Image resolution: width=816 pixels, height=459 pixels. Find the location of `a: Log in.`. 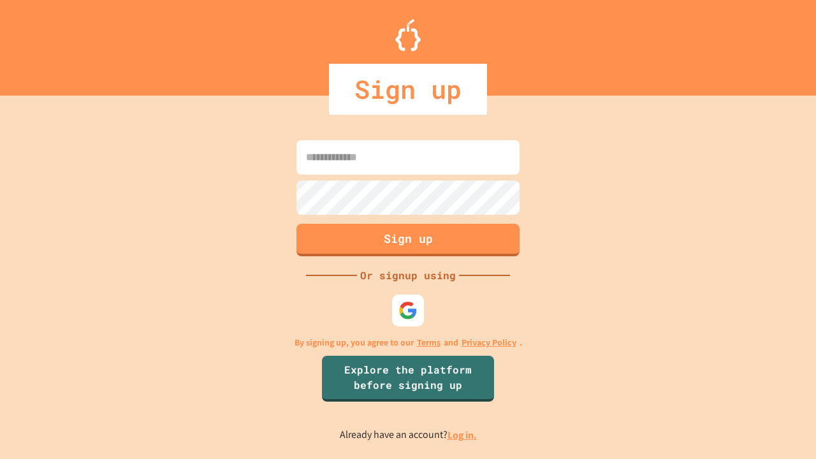

a: Log in. is located at coordinates (462, 435).